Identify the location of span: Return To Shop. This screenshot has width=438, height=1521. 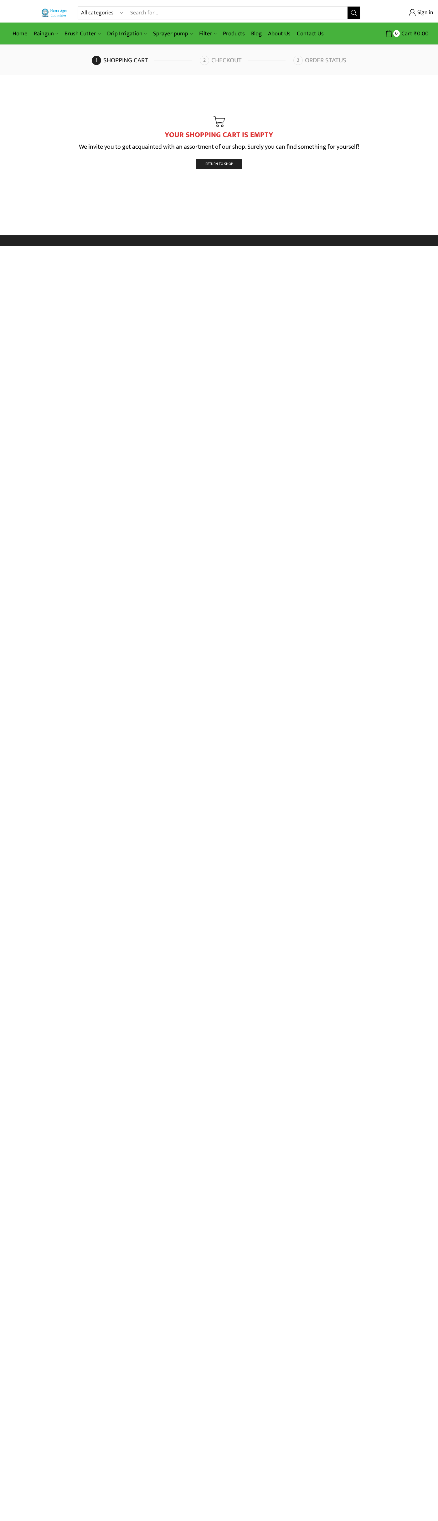
(219, 164).